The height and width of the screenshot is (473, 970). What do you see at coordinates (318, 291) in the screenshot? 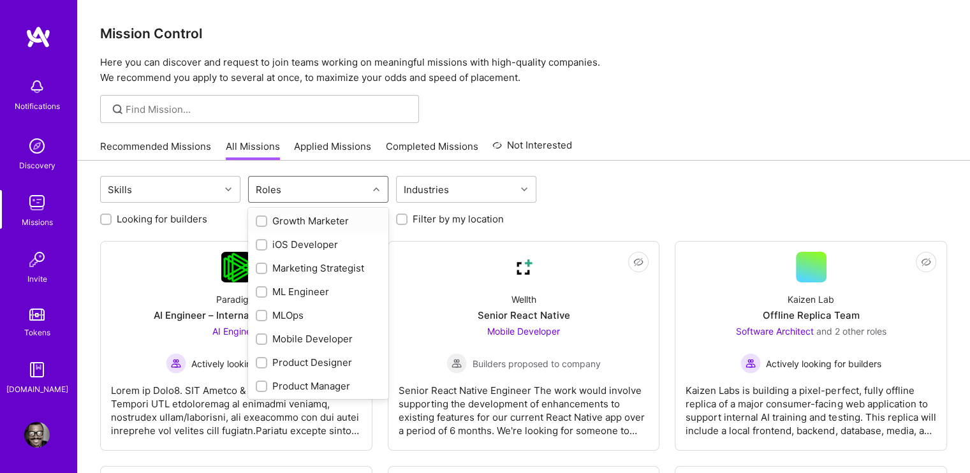
I see `div: ML Engineer` at bounding box center [318, 291].